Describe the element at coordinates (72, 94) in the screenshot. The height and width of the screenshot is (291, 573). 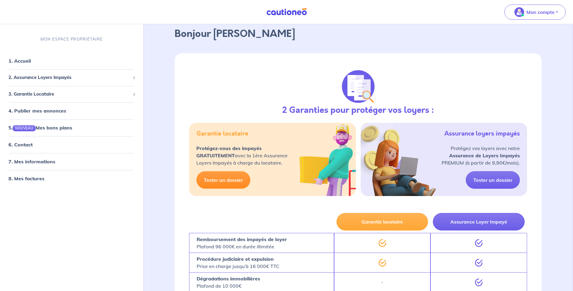
I see `div: 3. Garantie Locataire` at that location.